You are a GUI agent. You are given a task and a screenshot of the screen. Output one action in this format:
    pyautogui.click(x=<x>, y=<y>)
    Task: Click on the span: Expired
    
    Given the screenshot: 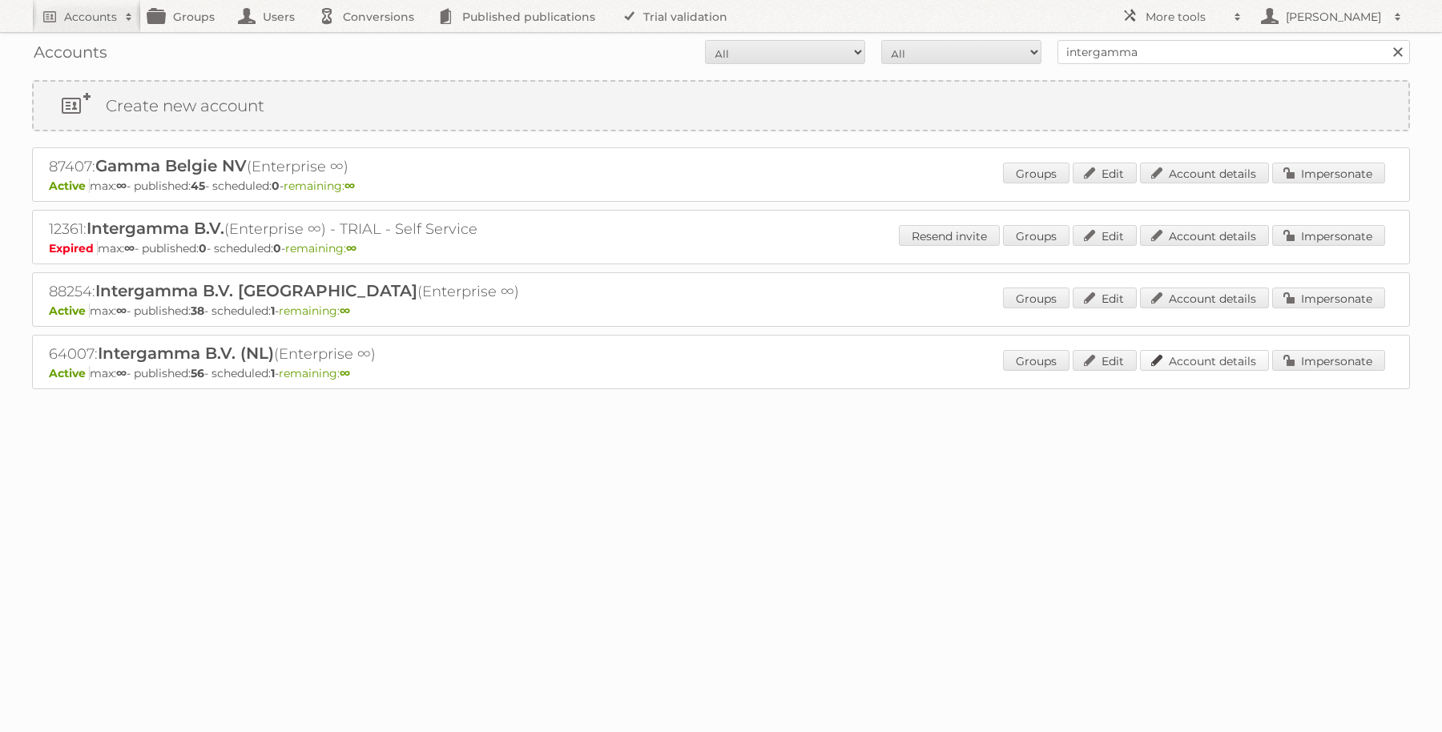 What is the action you would take?
    pyautogui.click(x=73, y=248)
    